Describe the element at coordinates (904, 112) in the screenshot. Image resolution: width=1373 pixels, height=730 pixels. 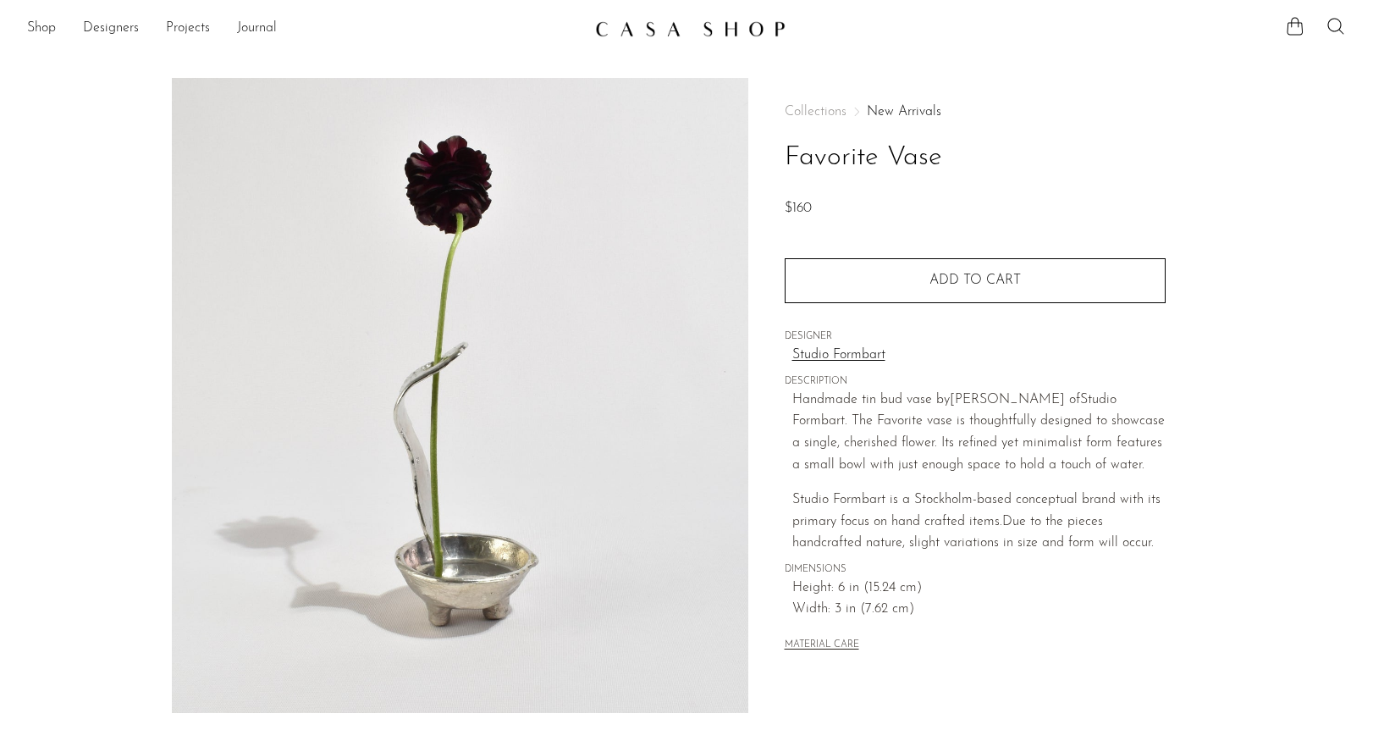
I see `a: New Arrivals` at that location.